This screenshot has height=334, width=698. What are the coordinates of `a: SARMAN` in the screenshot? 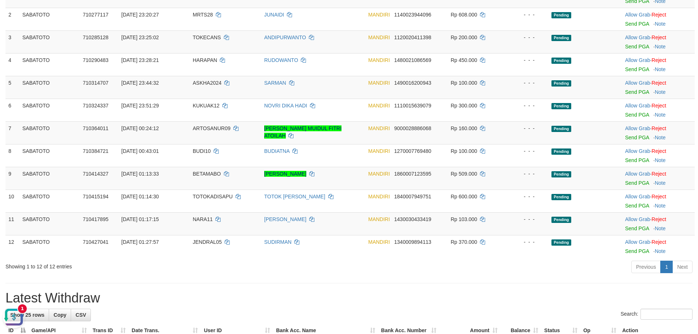 It's located at (275, 83).